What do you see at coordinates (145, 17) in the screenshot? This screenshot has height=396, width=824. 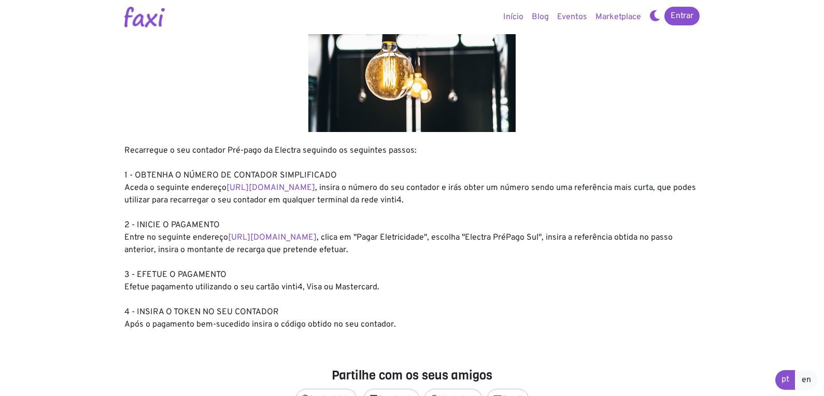 I see `img: Logotipo Faxi Online` at bounding box center [145, 17].